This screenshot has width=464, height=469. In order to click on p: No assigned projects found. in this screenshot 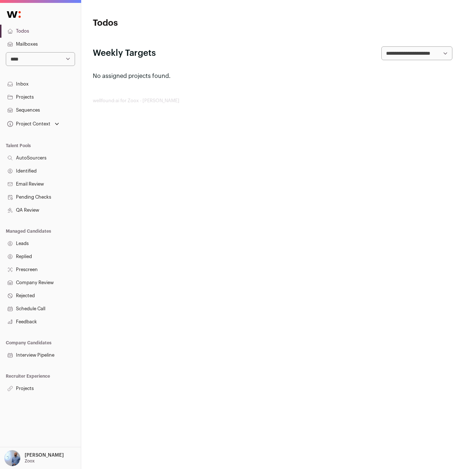, I will do `click(272, 76)`.